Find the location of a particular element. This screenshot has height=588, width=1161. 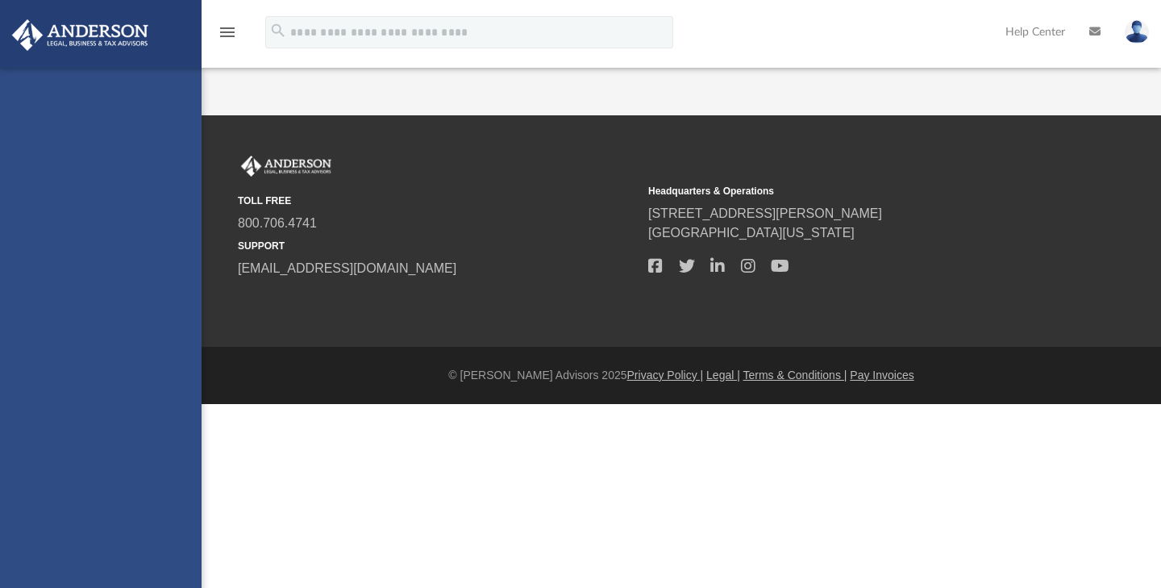

a: Legal | is located at coordinates (723, 375).